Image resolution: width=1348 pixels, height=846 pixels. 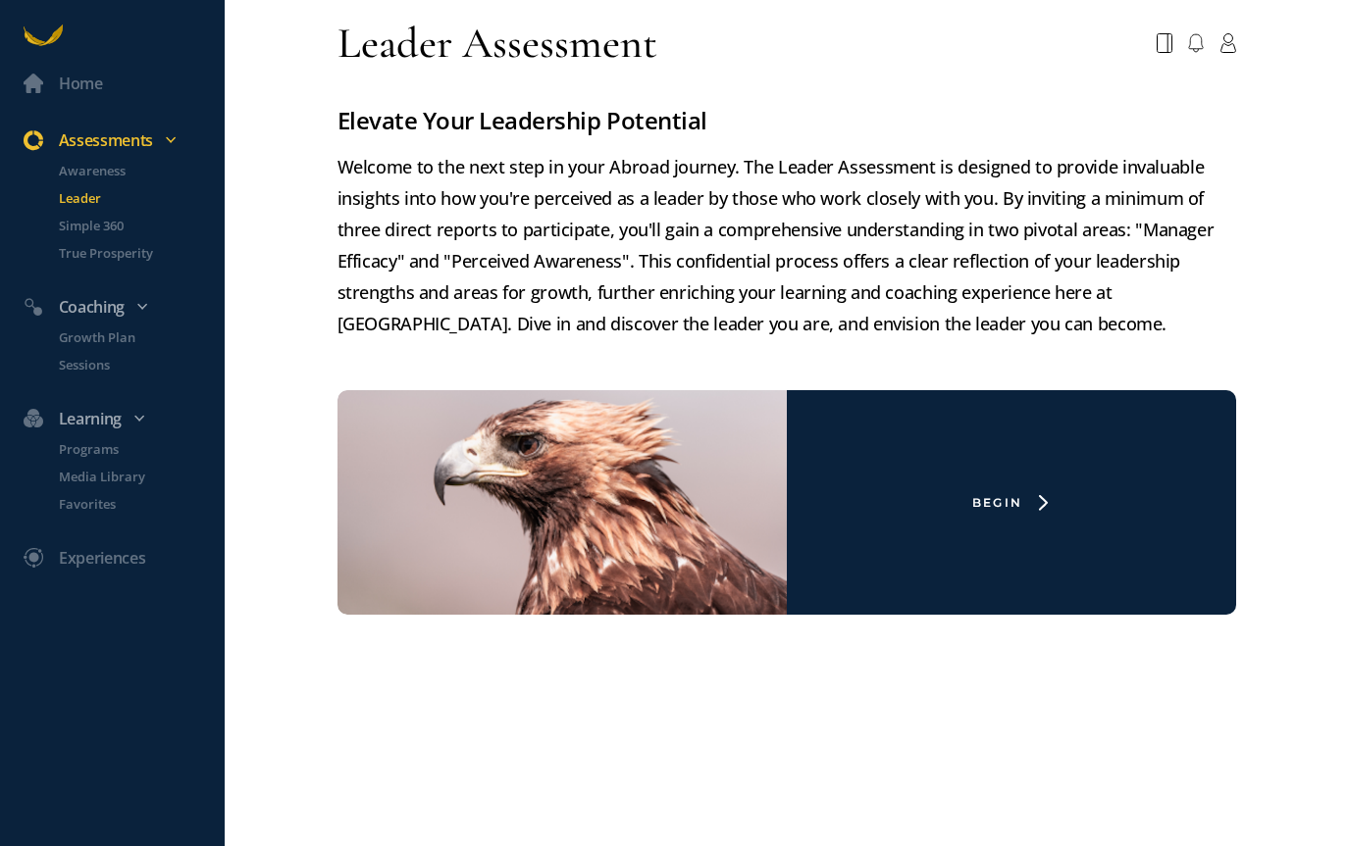 I want to click on div: Coaching, so click(x=122, y=307).